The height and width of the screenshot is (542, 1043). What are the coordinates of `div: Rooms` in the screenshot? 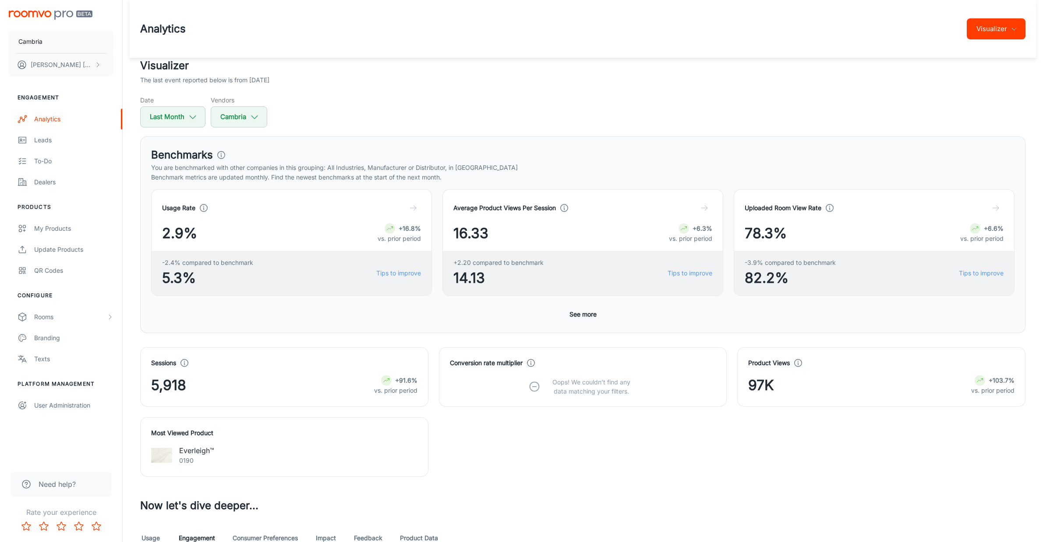 It's located at (70, 317).